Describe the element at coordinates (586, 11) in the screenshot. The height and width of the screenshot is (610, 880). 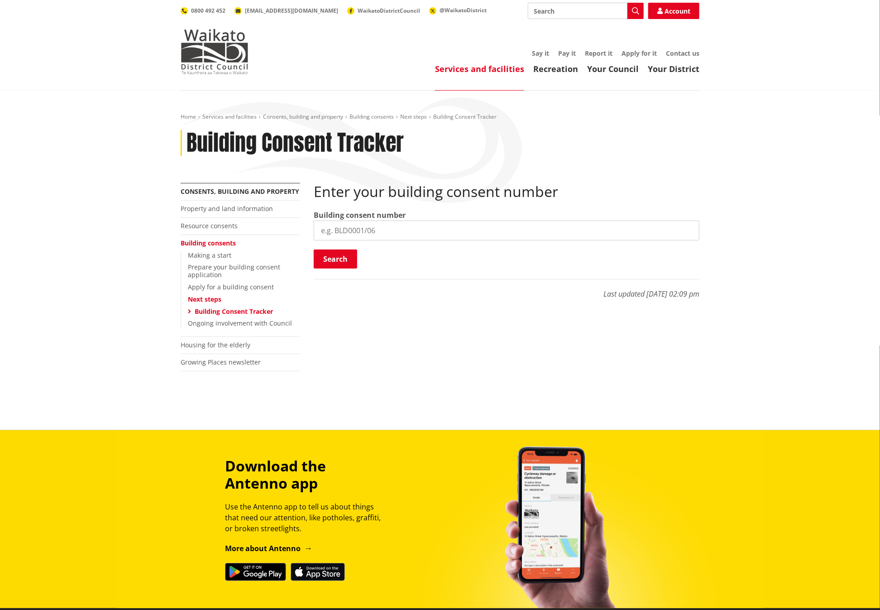
I see `input: Search input` at that location.